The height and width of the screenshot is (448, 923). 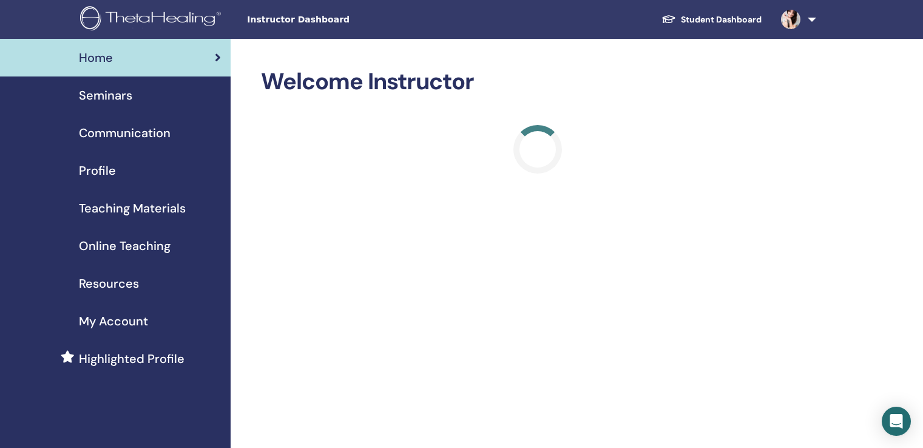 I want to click on span: Profile, so click(x=97, y=171).